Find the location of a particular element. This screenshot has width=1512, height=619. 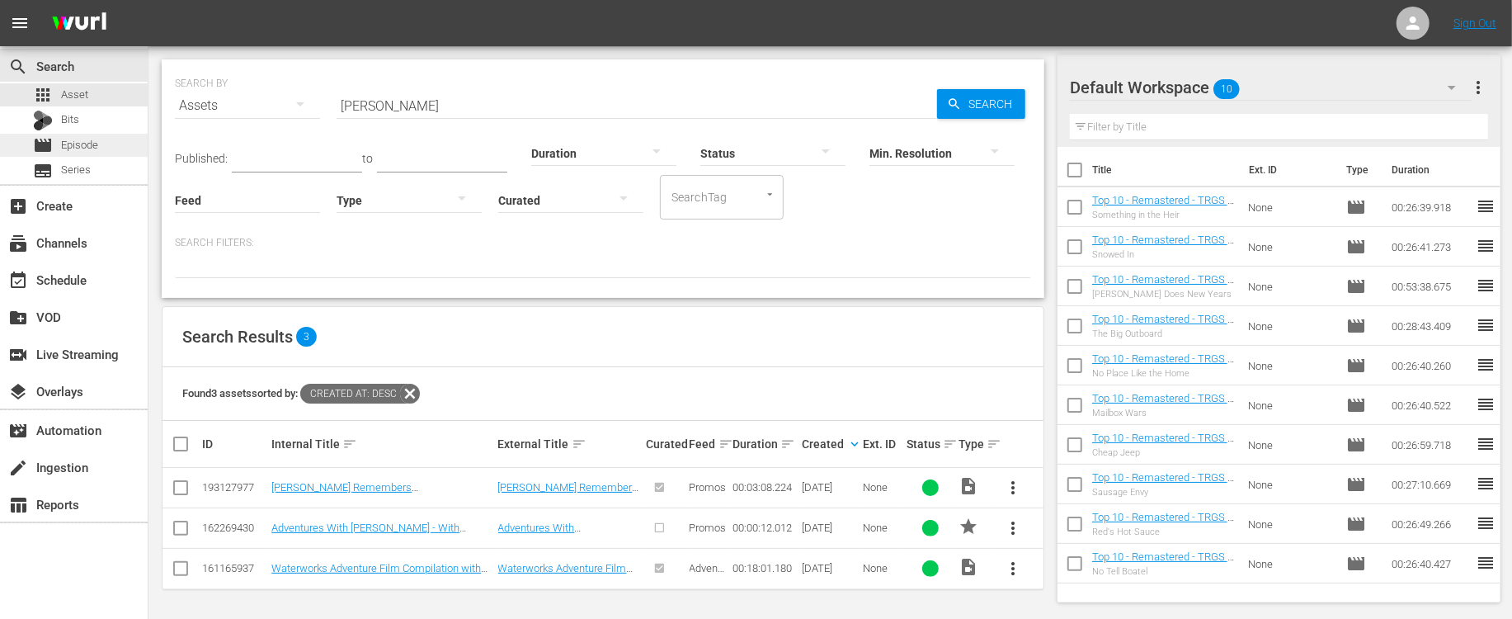

div: 00:00:12.012 is located at coordinates (765, 527).